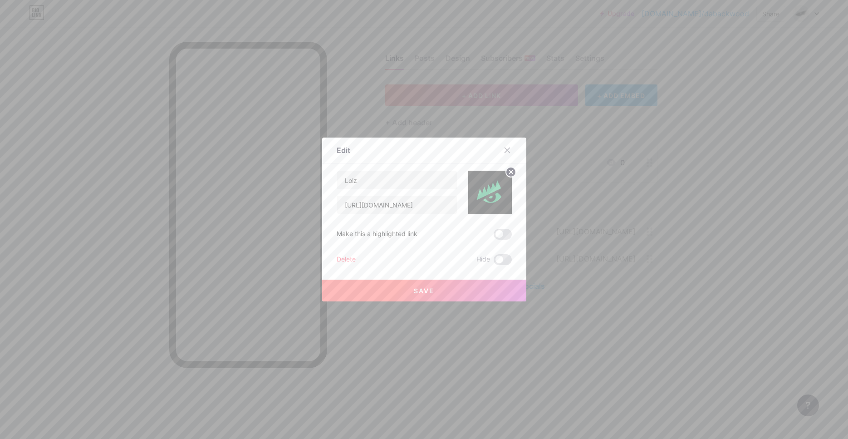 The image size is (848, 439). Describe the element at coordinates (490, 192) in the screenshot. I see `img: link_thumbnail` at that location.